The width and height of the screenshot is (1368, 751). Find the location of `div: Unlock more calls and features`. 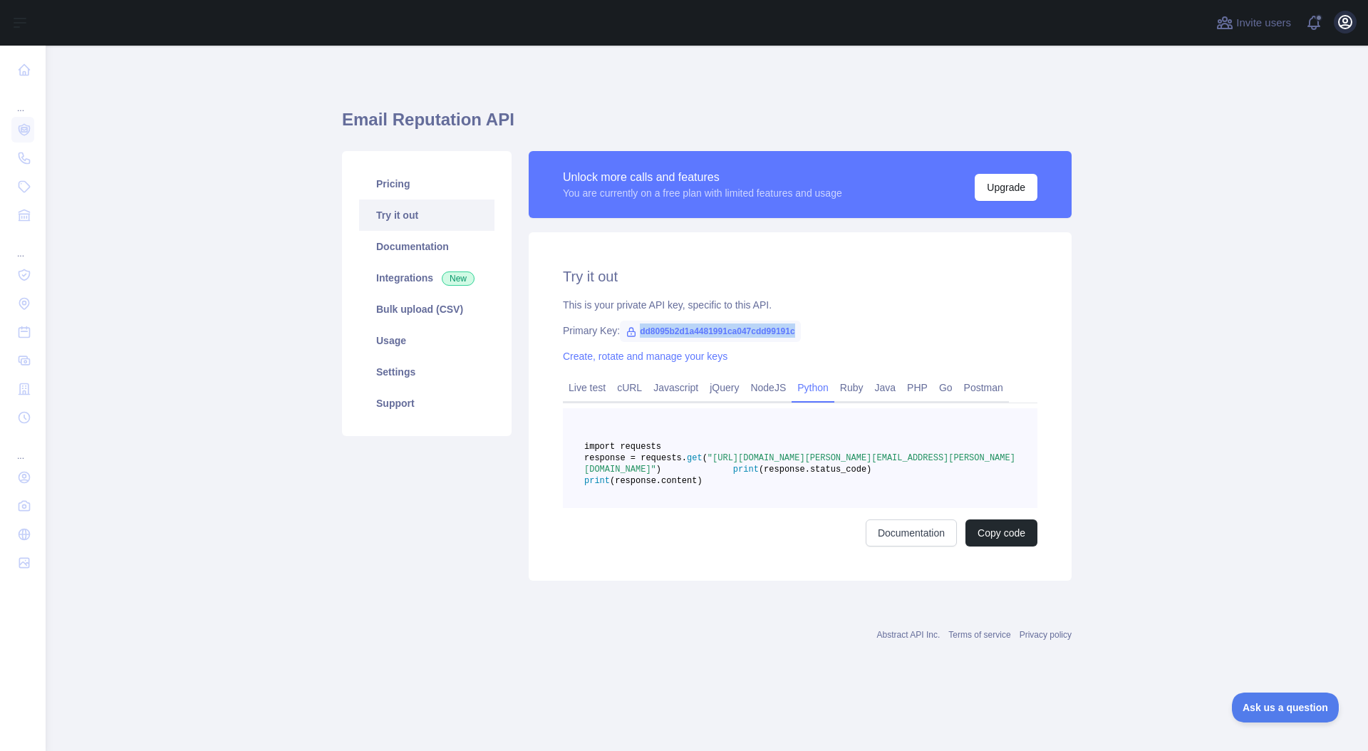

div: Unlock more calls and features is located at coordinates (702, 177).